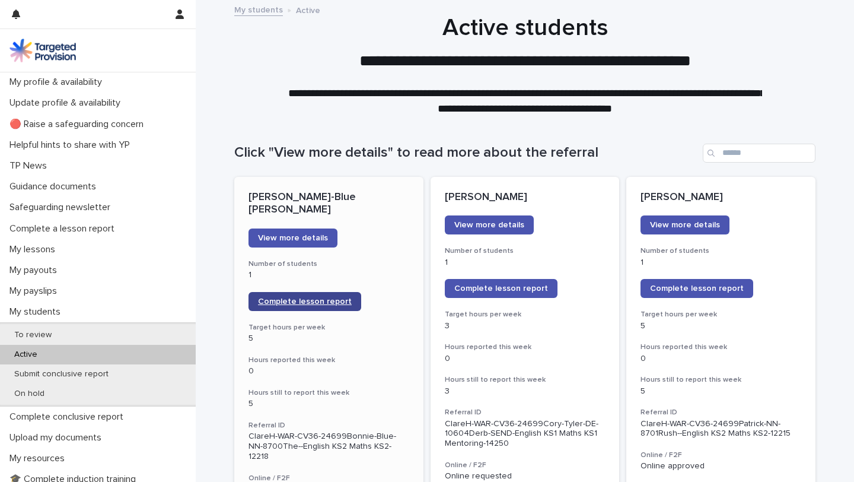 This screenshot has height=482, width=854. Describe the element at coordinates (466, 152) in the screenshot. I see `h1: Click "View more details" to read more about the referral` at that location.